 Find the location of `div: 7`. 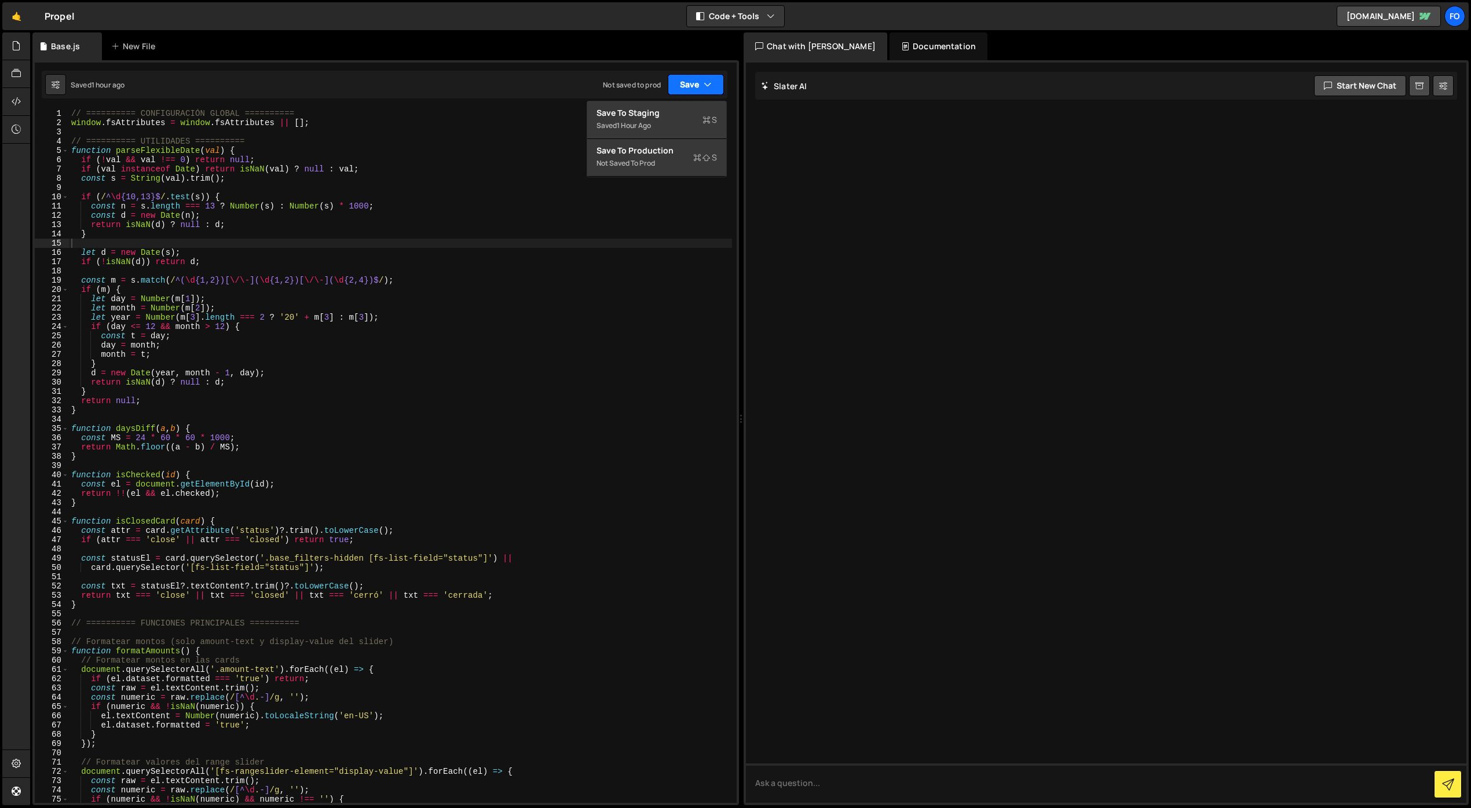

div: 7 is located at coordinates (52, 169).